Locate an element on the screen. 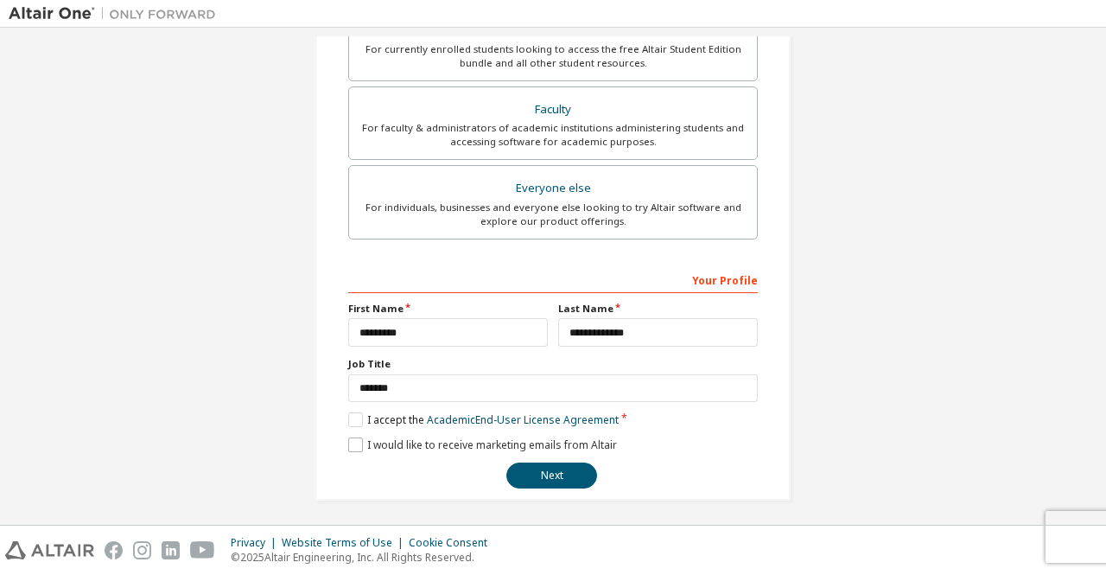  div: Privacy is located at coordinates (256, 543).